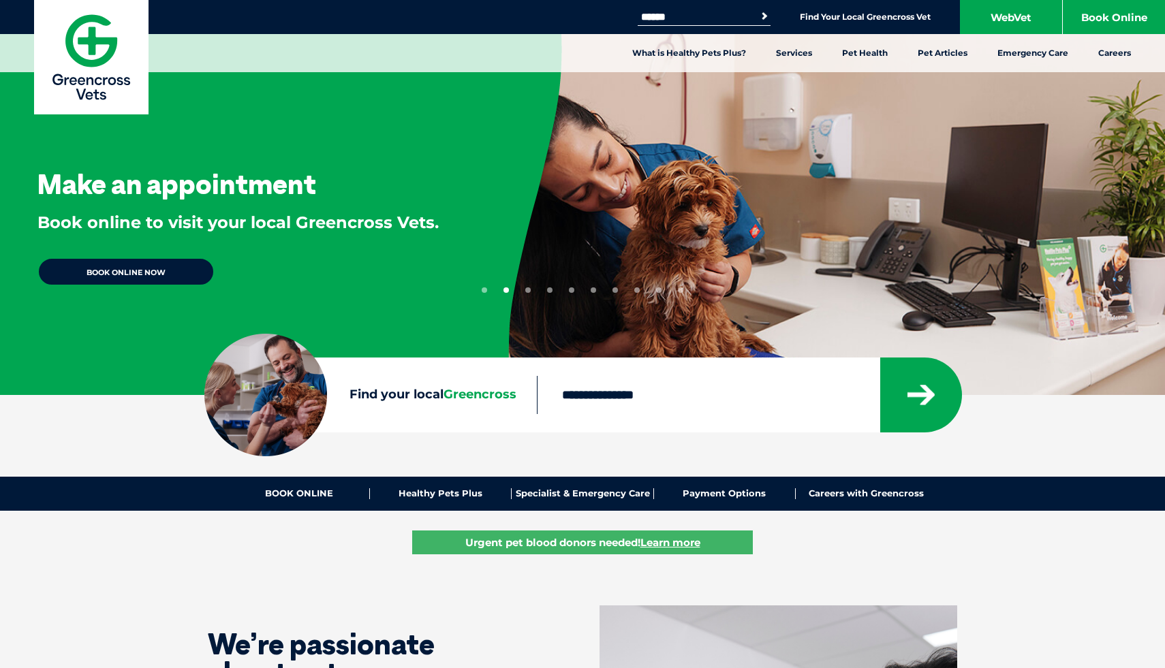 Image resolution: width=1165 pixels, height=668 pixels. I want to click on button: 7 of 10, so click(615, 290).